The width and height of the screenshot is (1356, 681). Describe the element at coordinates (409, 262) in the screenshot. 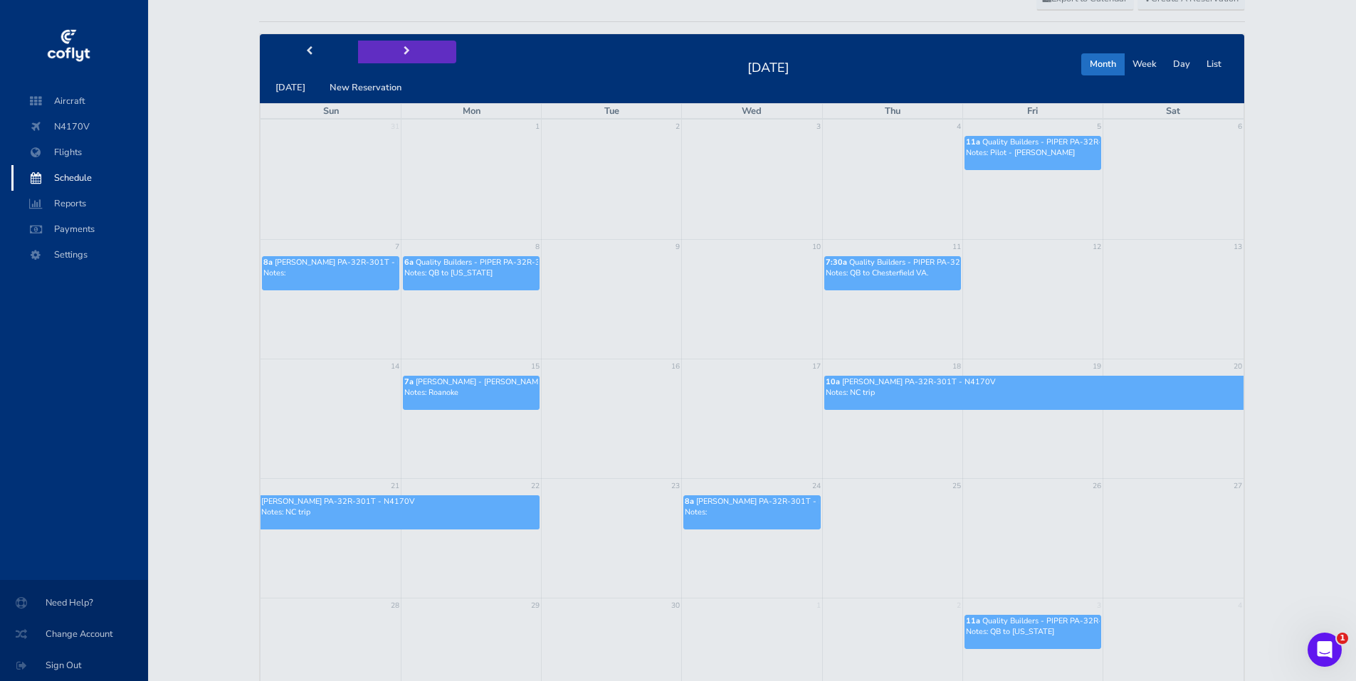

I see `span: 6a` at that location.